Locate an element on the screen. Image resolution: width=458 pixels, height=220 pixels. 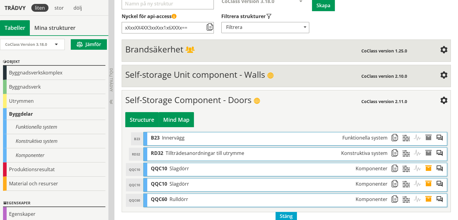
div: Byggnadsverkskomplex is located at coordinates (54, 73).